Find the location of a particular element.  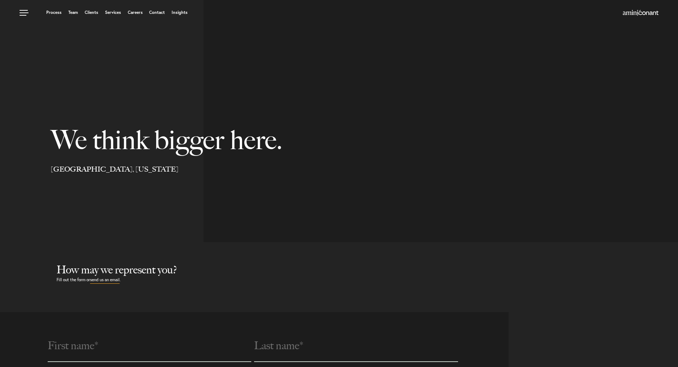

input: Last name* is located at coordinates (356, 346).